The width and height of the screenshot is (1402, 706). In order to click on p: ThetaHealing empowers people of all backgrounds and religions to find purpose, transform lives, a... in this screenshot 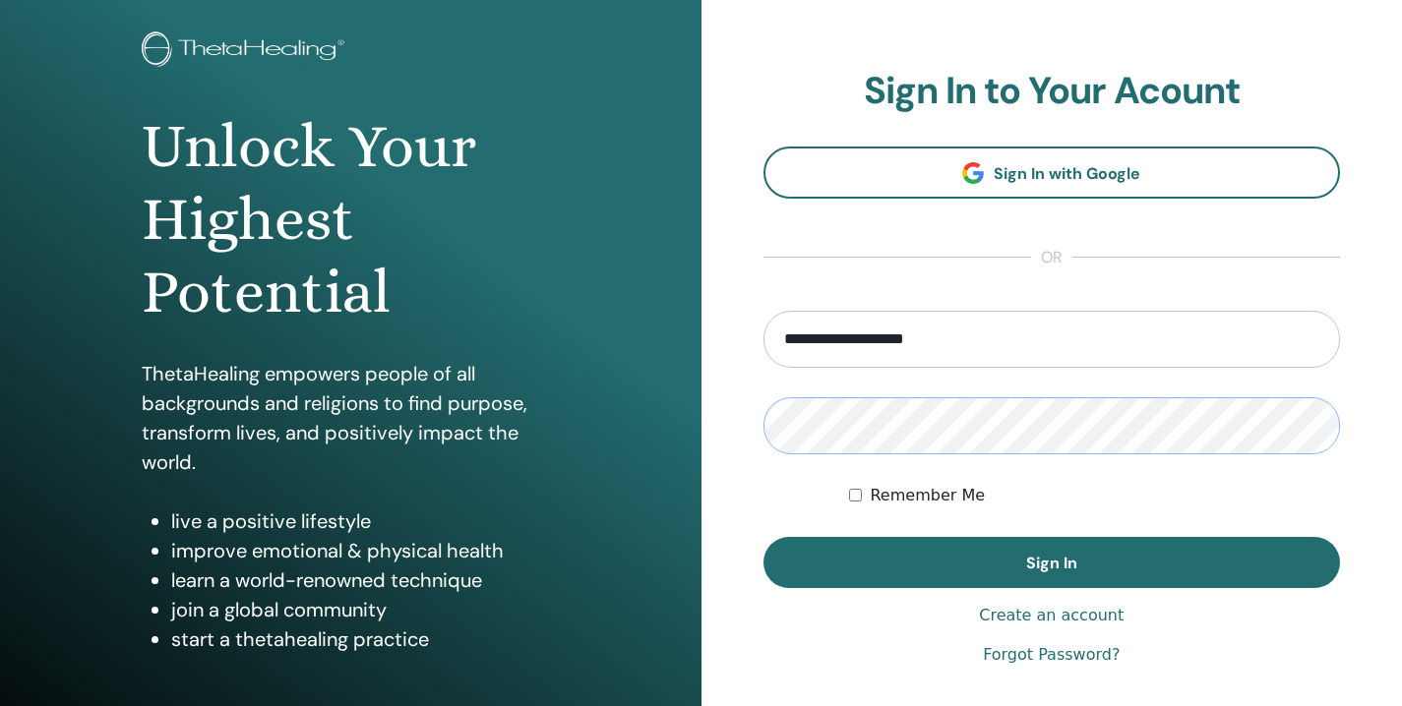, I will do `click(350, 418)`.